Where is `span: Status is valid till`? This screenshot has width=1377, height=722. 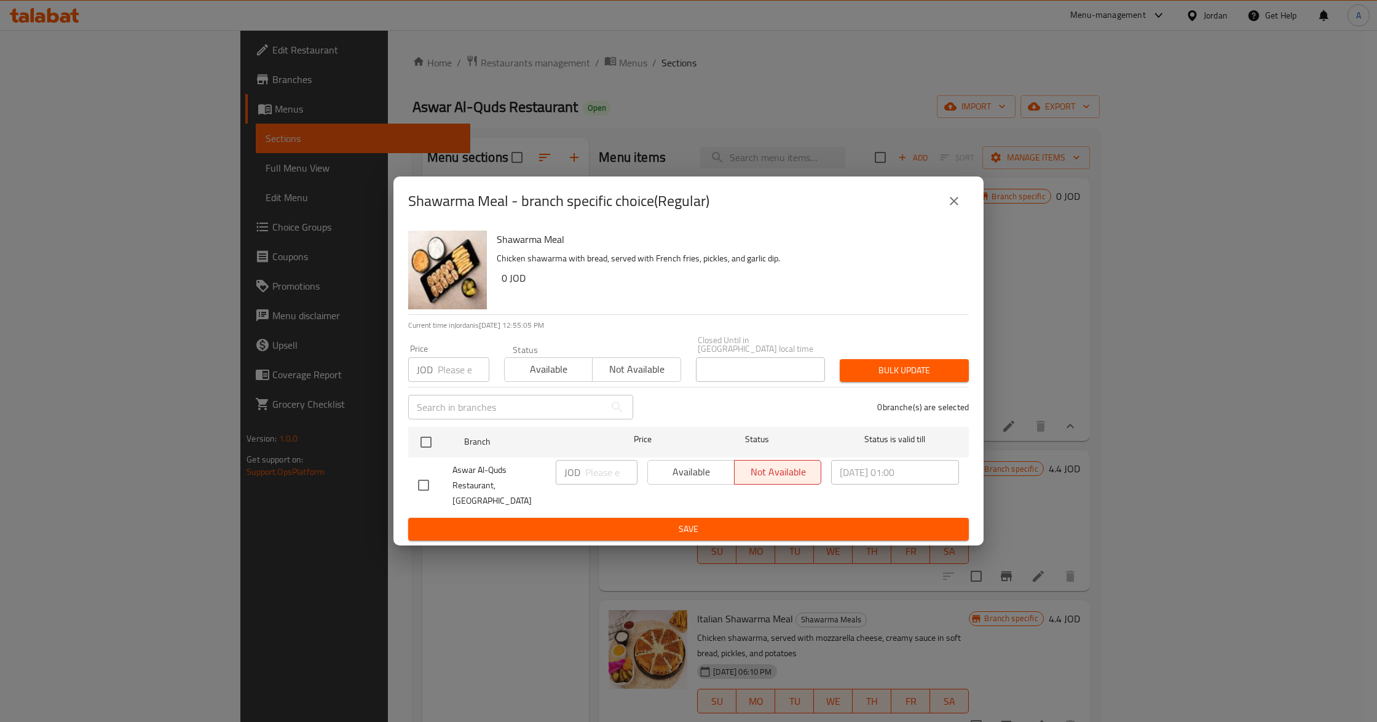
span: Status is valid till is located at coordinates (895, 439).